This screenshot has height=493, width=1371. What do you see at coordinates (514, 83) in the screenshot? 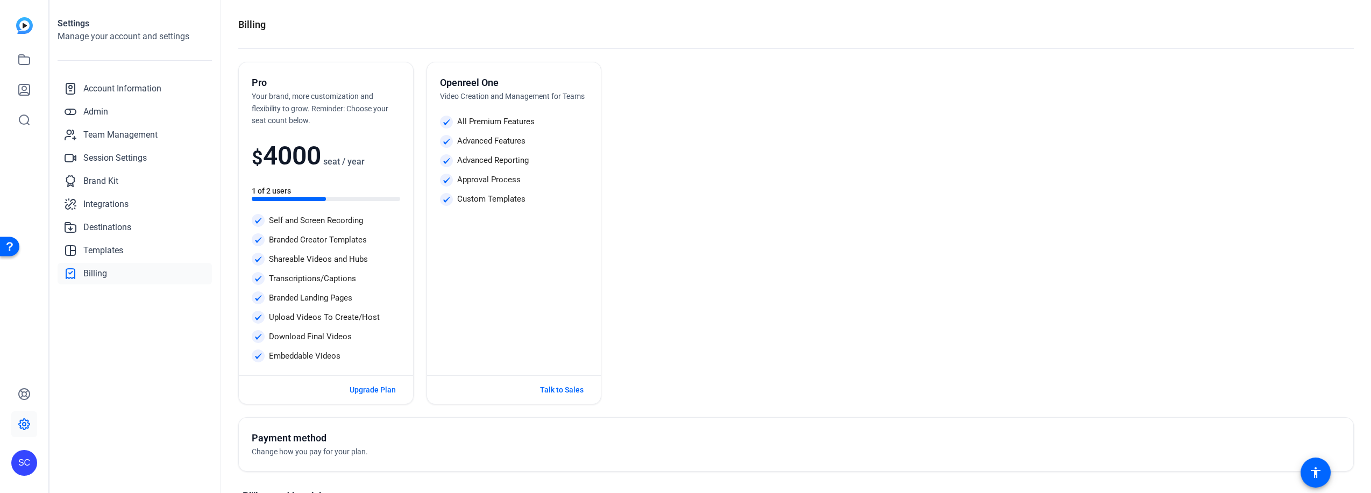
I see `h5: Openreel One` at bounding box center [514, 83].